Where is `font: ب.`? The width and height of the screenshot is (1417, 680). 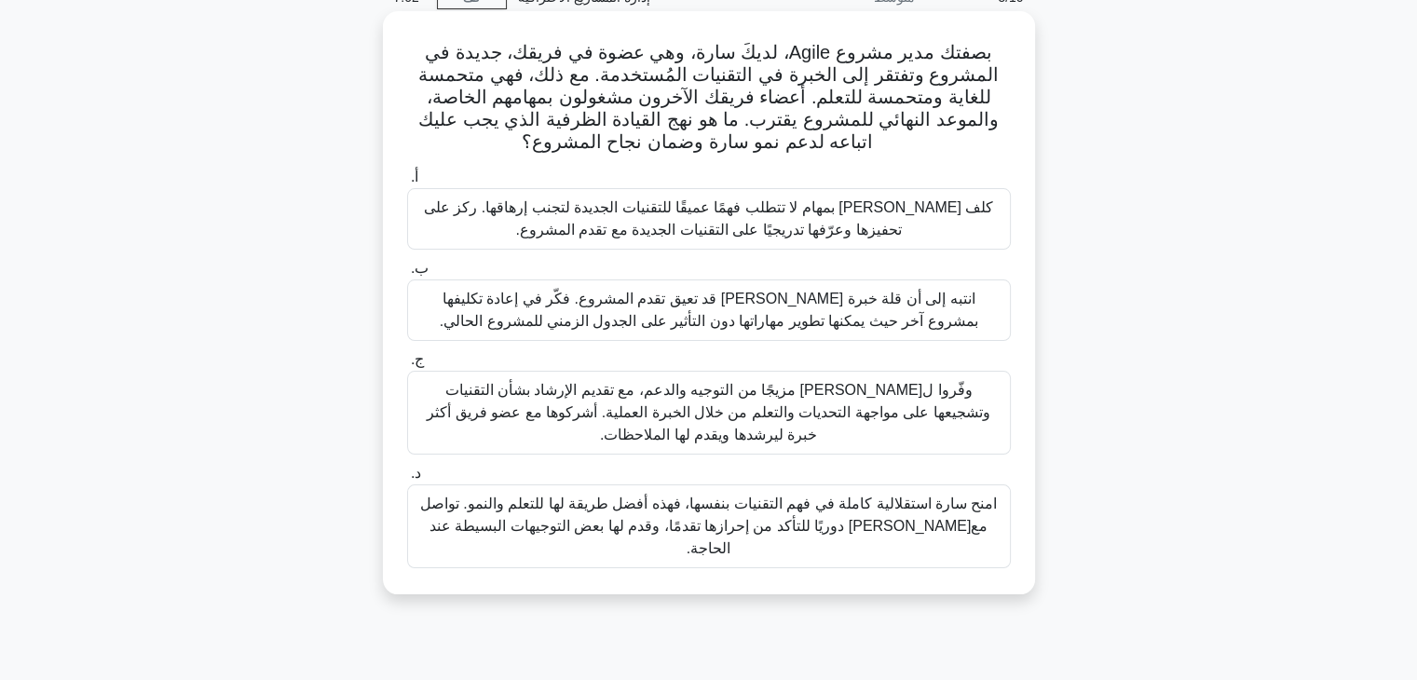
font: ب. is located at coordinates (419, 267).